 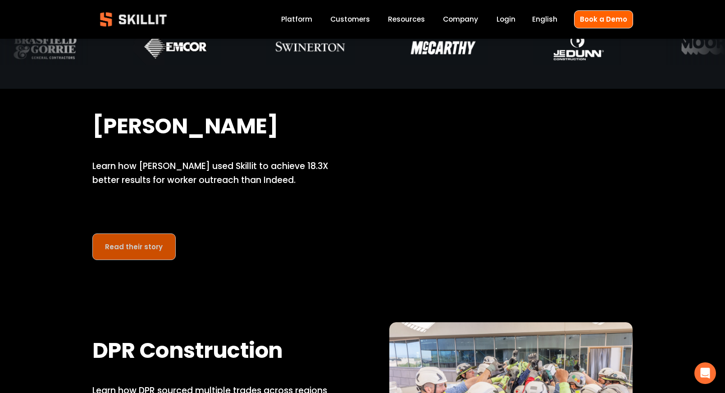 I want to click on span: English, so click(x=545, y=19).